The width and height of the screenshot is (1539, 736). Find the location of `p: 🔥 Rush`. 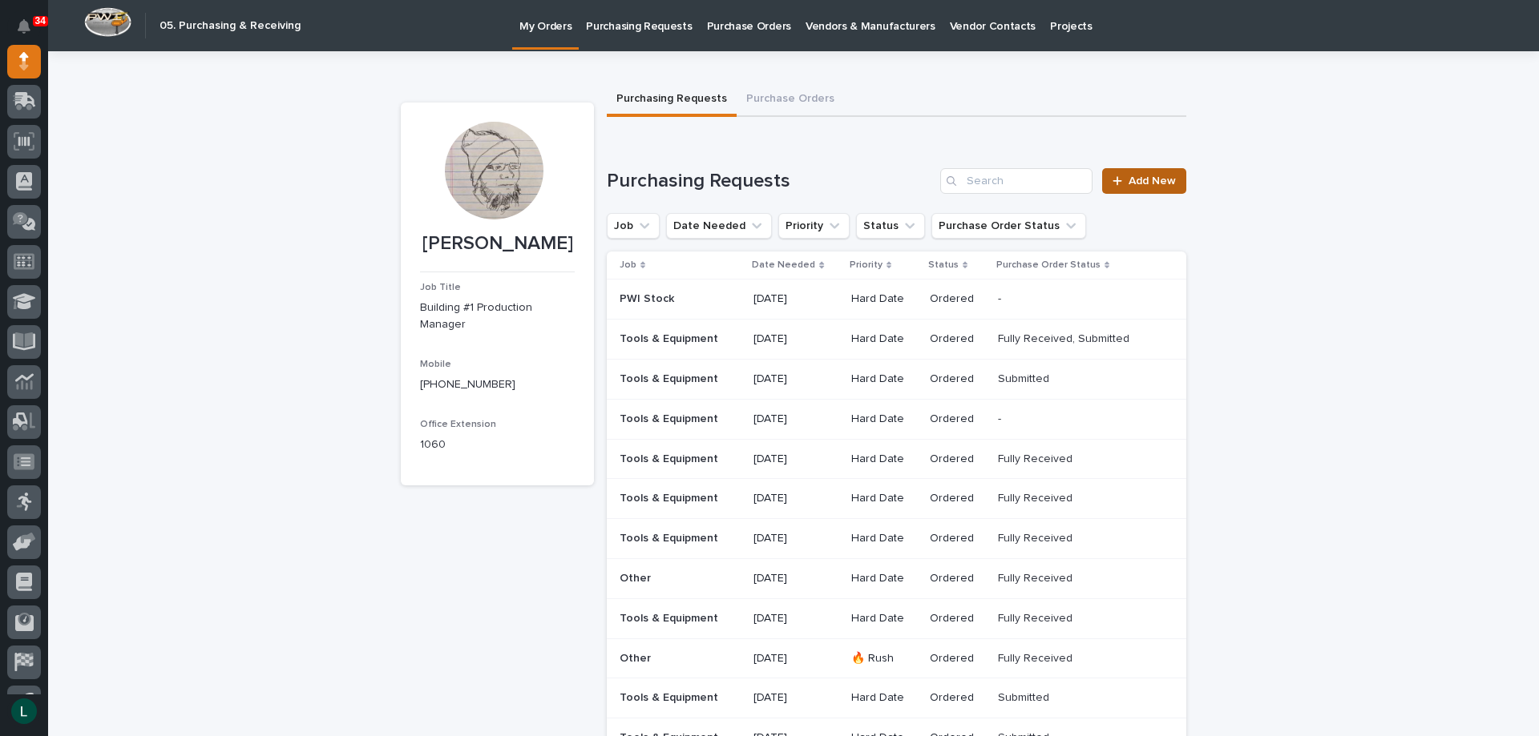

p: 🔥 Rush is located at coordinates (884, 659).